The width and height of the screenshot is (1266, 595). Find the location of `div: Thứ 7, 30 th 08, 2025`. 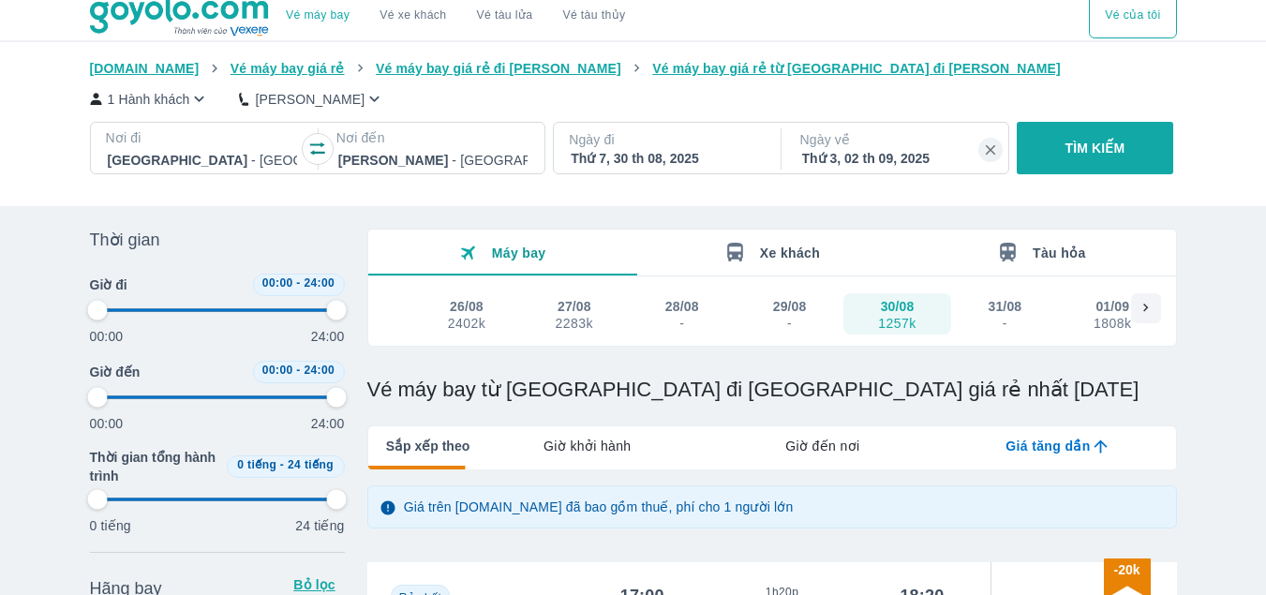

div: Thứ 7, 30 th 08, 2025 is located at coordinates (665, 158).